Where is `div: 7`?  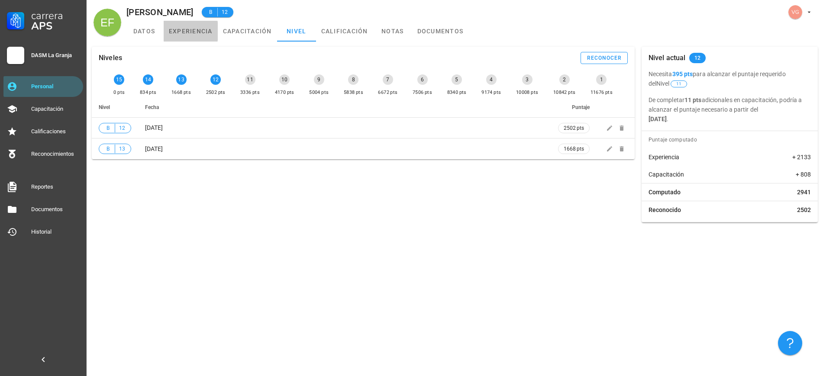
div: 7 is located at coordinates (388, 80).